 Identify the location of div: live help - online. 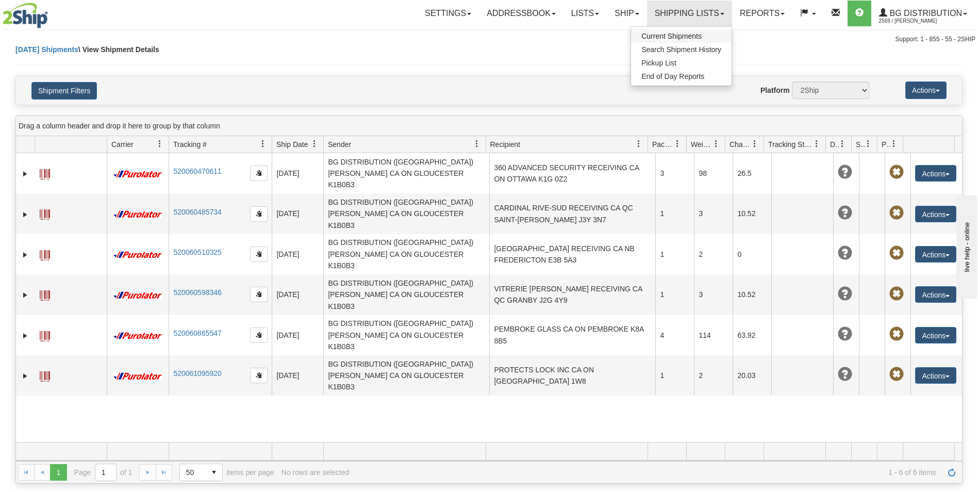
(52, 12).